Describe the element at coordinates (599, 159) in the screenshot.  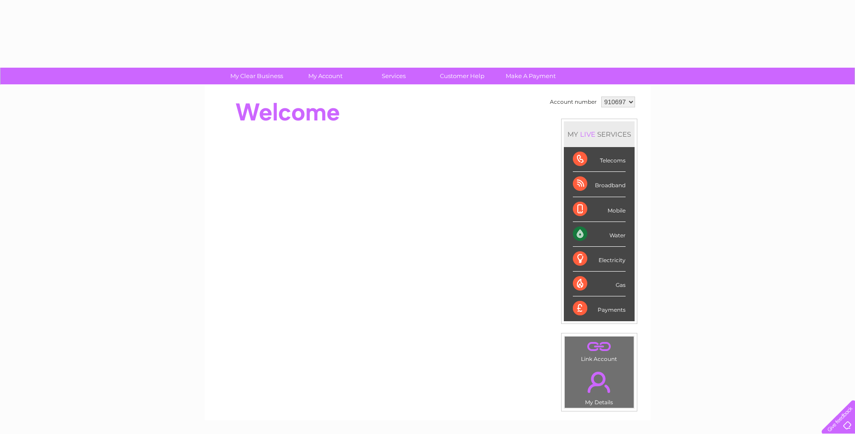
I see `div: Telecoms` at that location.